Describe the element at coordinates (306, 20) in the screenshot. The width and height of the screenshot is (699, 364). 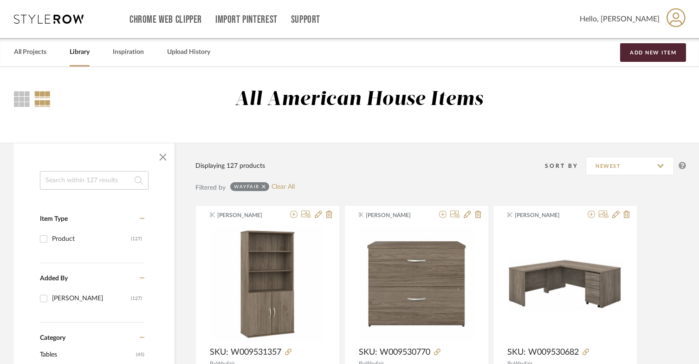
I see `a: Support` at that location.